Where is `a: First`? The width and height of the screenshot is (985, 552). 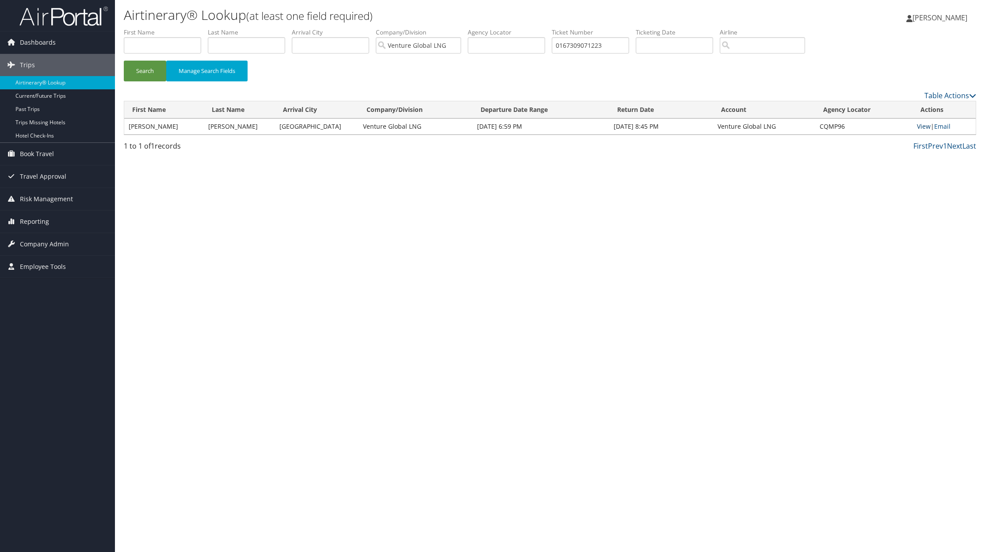 a: First is located at coordinates (921, 146).